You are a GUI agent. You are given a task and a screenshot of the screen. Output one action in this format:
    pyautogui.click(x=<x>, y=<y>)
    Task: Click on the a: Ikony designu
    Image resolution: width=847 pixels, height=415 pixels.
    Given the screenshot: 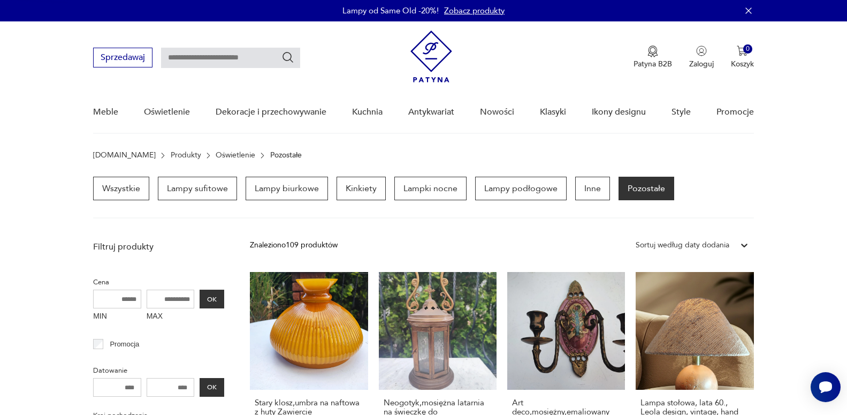 What is the action you would take?
    pyautogui.click(x=619, y=112)
    